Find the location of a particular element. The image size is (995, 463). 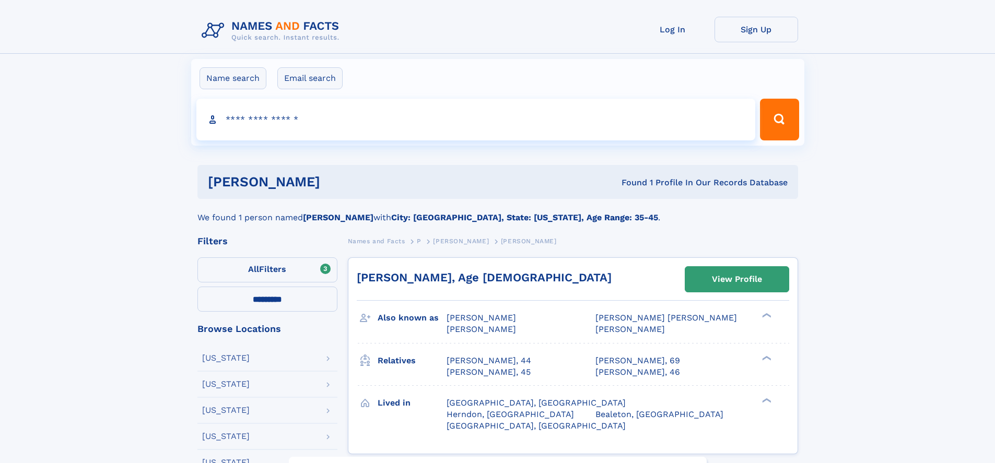

a: View Profile is located at coordinates (737, 280).